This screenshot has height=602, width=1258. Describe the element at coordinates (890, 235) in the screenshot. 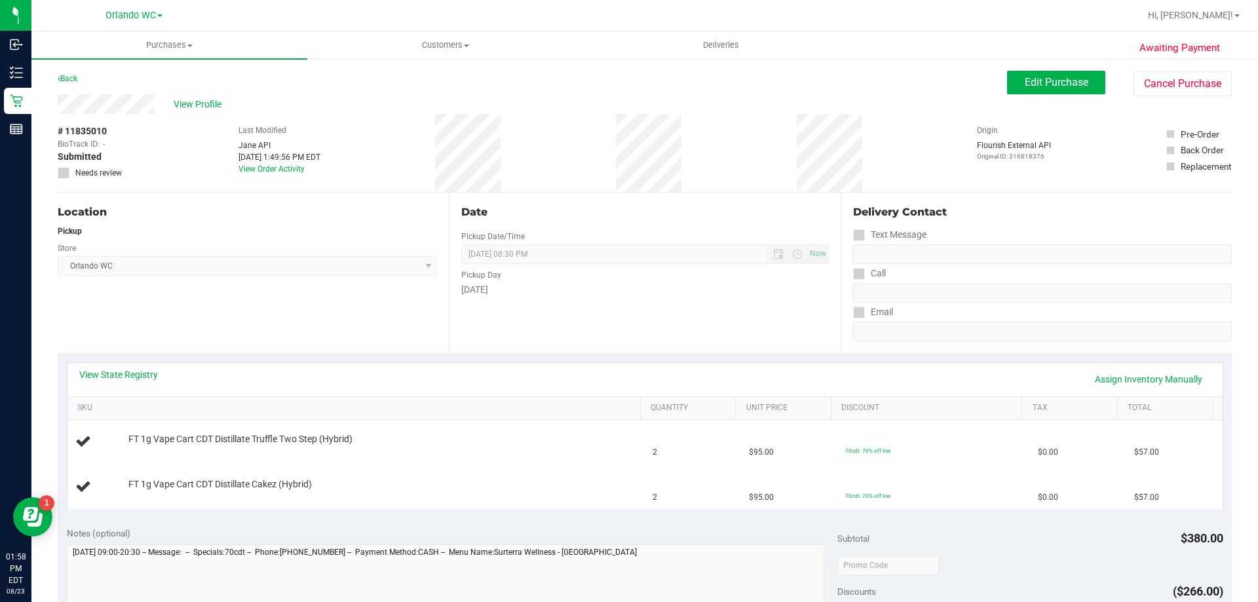

I see `label: Text Message` at that location.